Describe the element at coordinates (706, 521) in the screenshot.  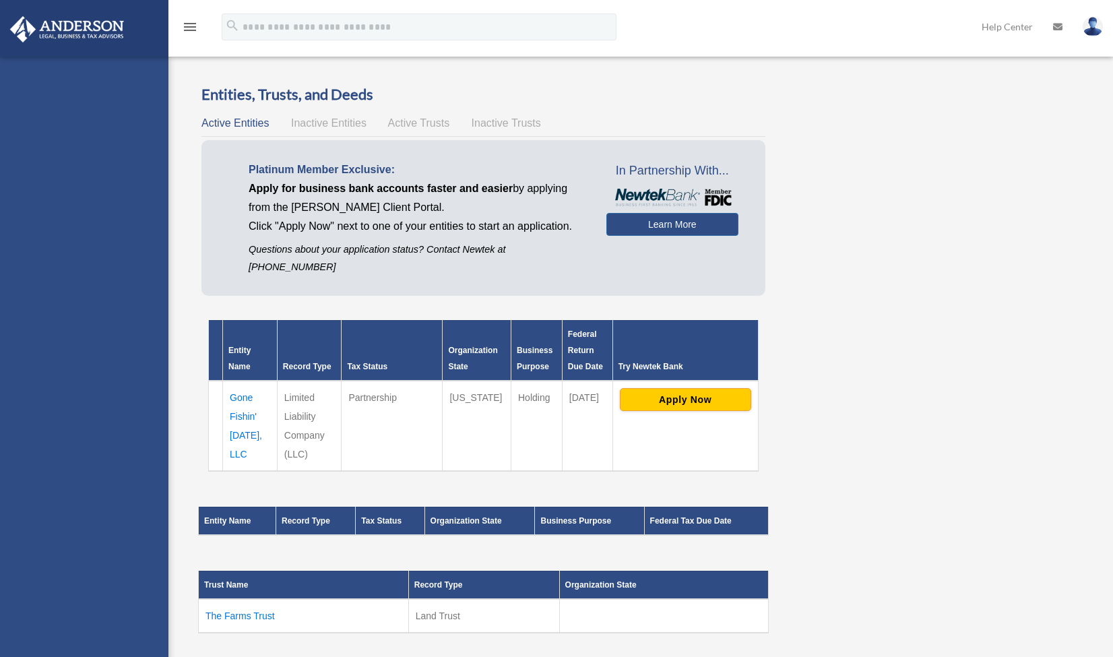
I see `th: Federal Tax Due Date` at that location.